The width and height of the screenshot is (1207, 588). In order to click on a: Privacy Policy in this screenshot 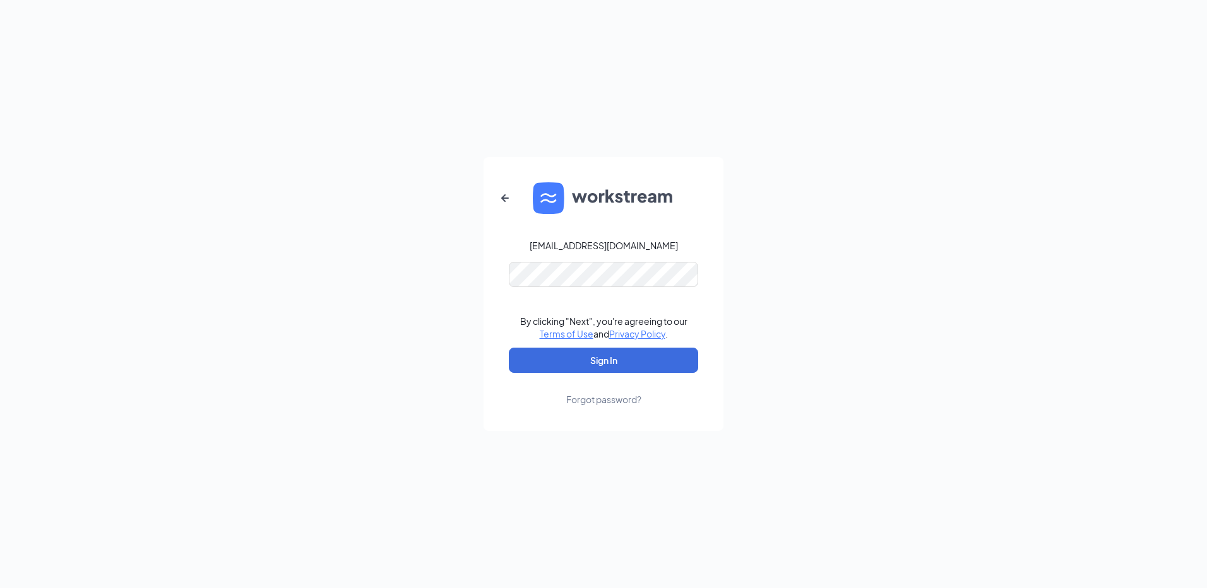, I will do `click(637, 334)`.